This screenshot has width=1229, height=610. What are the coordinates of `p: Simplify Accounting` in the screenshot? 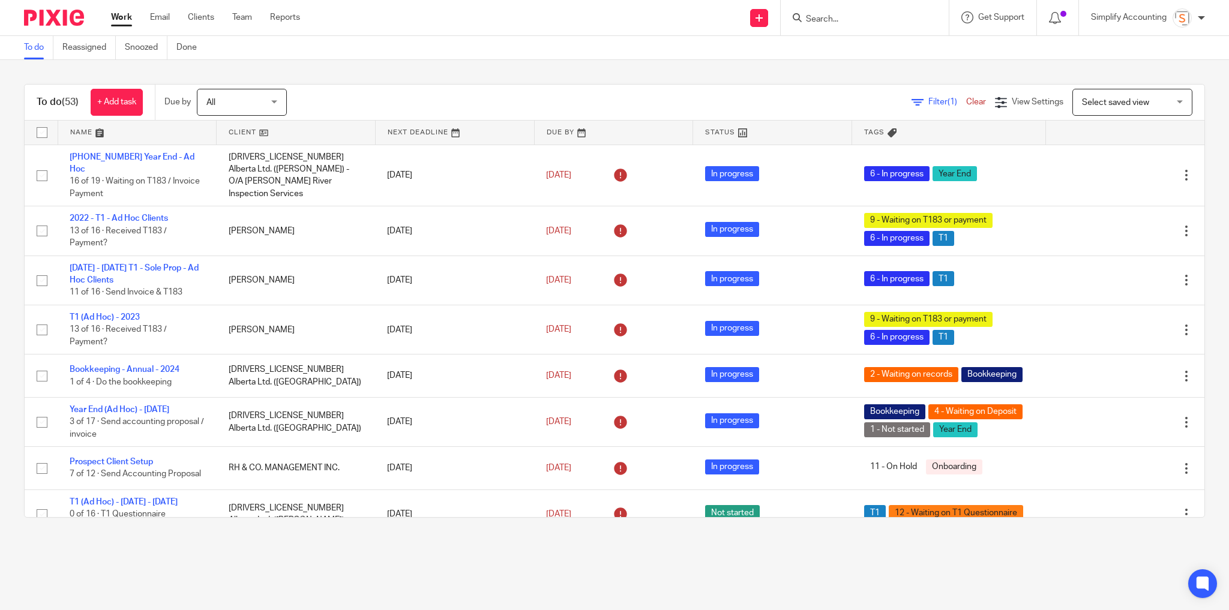 It's located at (1129, 17).